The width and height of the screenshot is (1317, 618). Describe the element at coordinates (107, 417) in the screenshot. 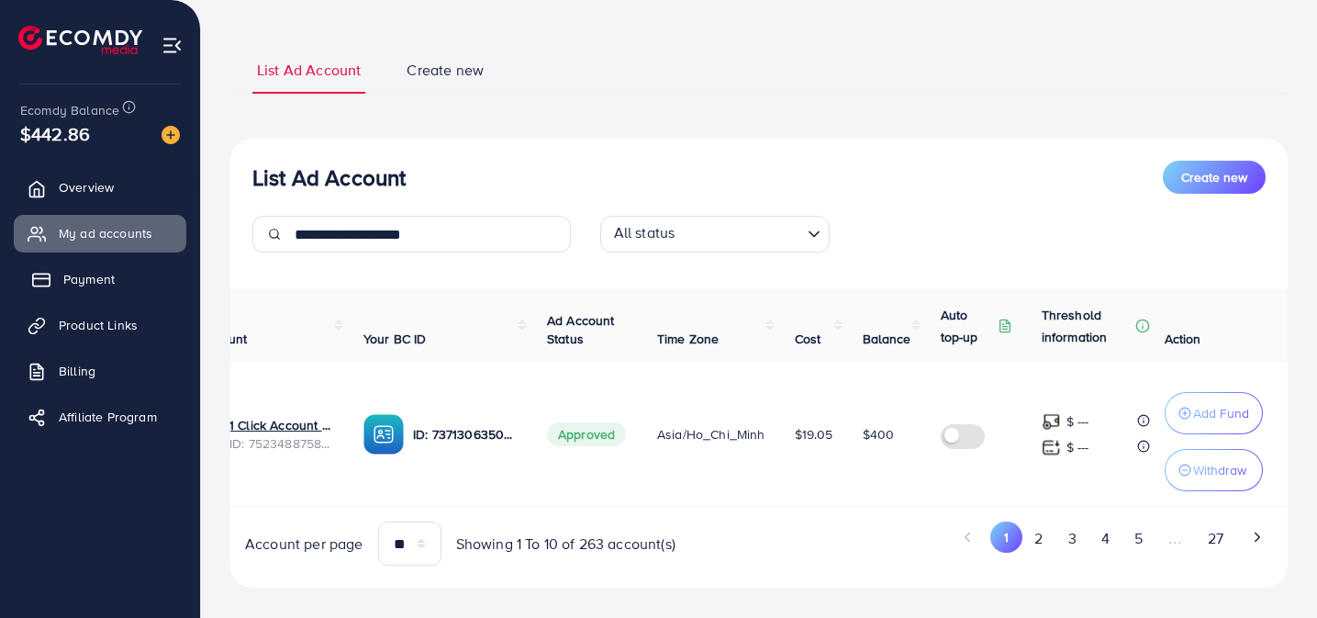

I see `span: Affiliate Program` at that location.